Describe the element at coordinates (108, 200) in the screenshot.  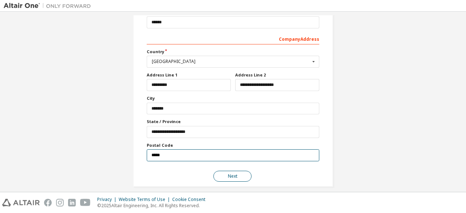
I see `div: Privacy` at that location.